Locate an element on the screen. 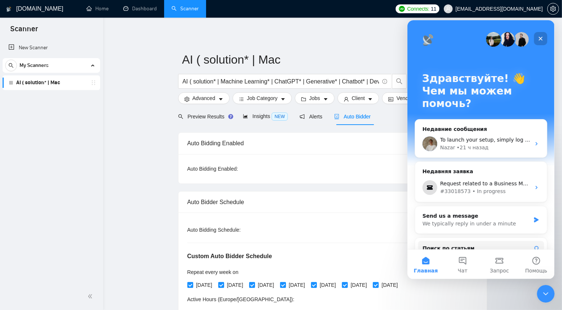  div: Request related to a Business Manager is located at coordinates (78, 163).